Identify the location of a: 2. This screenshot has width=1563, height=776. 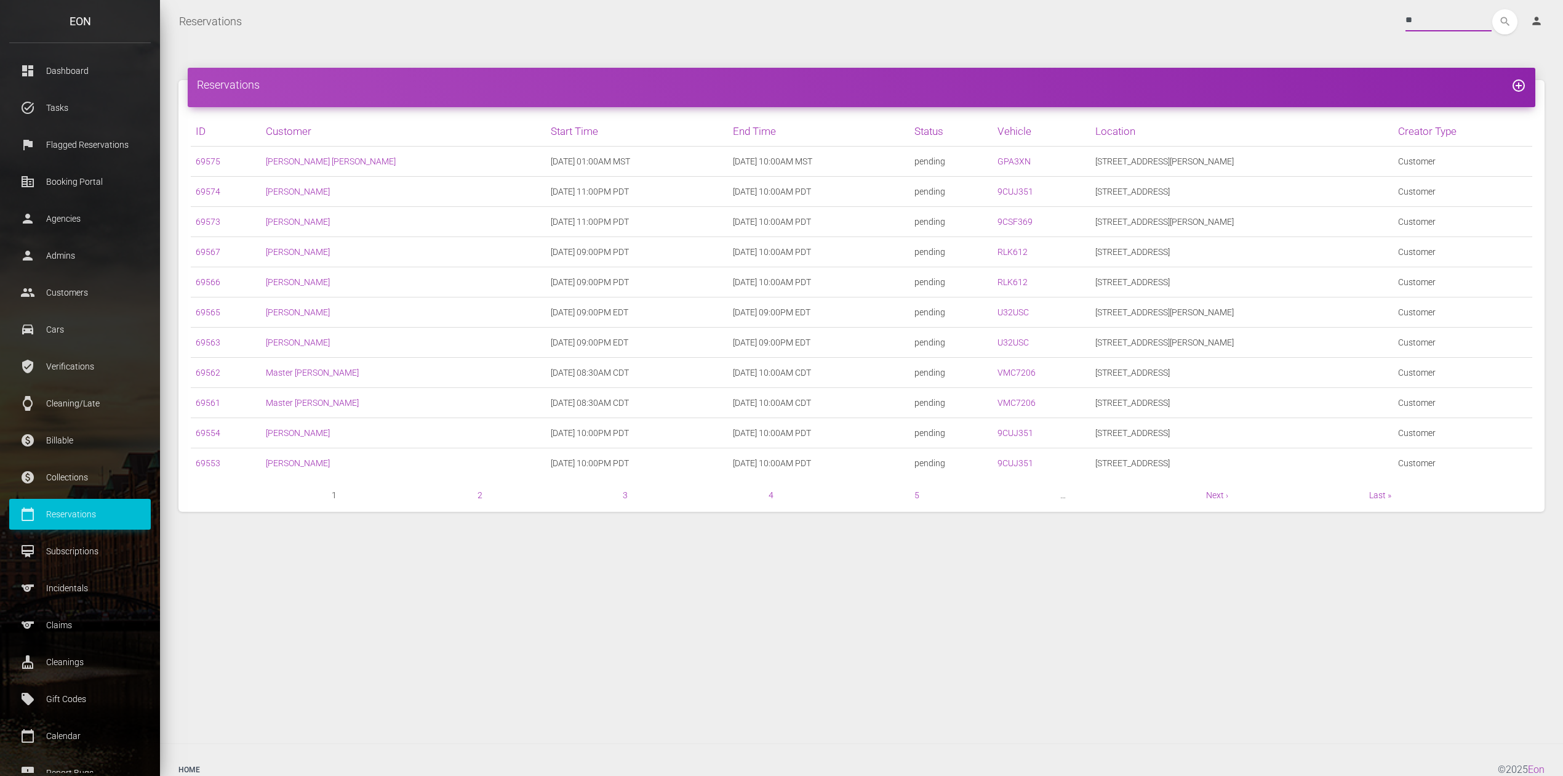
(480, 495).